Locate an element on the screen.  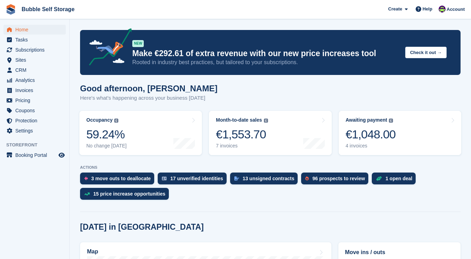
div: 17 unverified identities is located at coordinates (197, 178).